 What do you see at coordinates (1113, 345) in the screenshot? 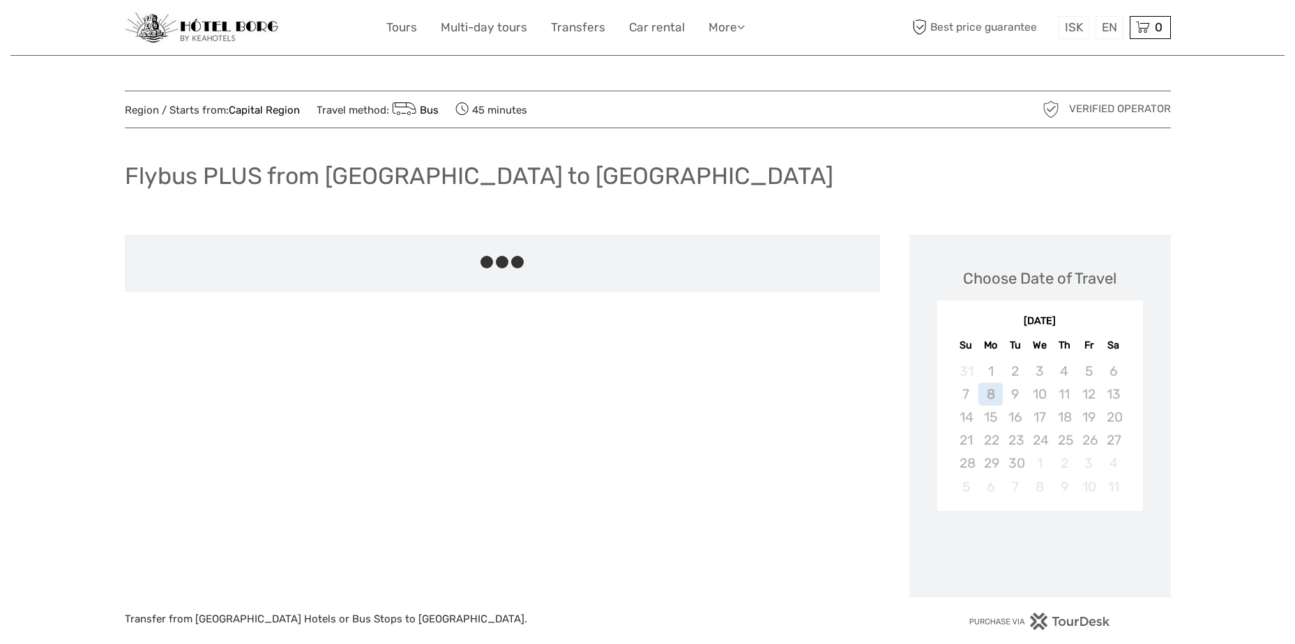
I see `div: Sa` at bounding box center [1113, 345].